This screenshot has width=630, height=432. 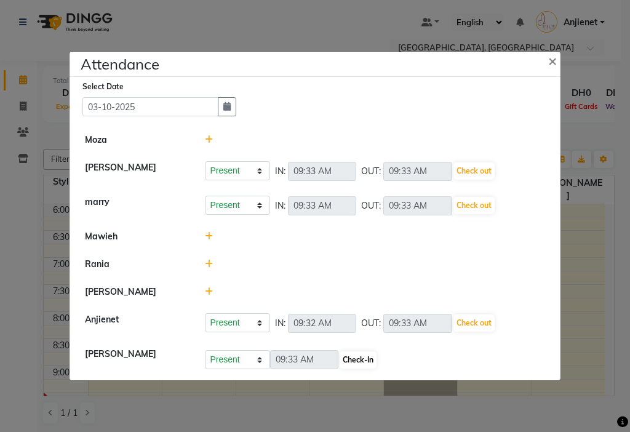 What do you see at coordinates (135, 323) in the screenshot?
I see `div: Anjienet` at bounding box center [135, 323].